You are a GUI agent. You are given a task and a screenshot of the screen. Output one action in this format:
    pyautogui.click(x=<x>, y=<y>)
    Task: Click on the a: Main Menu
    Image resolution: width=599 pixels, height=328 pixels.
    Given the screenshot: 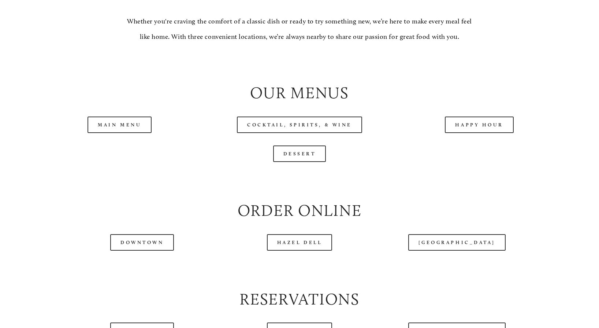 What is the action you would take?
    pyautogui.click(x=119, y=125)
    